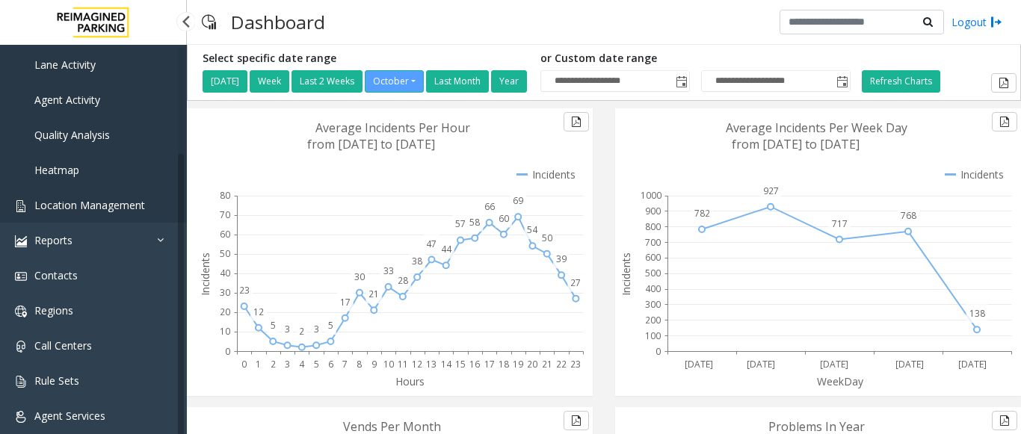  What do you see at coordinates (403, 280) in the screenshot?
I see `text: 28` at bounding box center [403, 280].